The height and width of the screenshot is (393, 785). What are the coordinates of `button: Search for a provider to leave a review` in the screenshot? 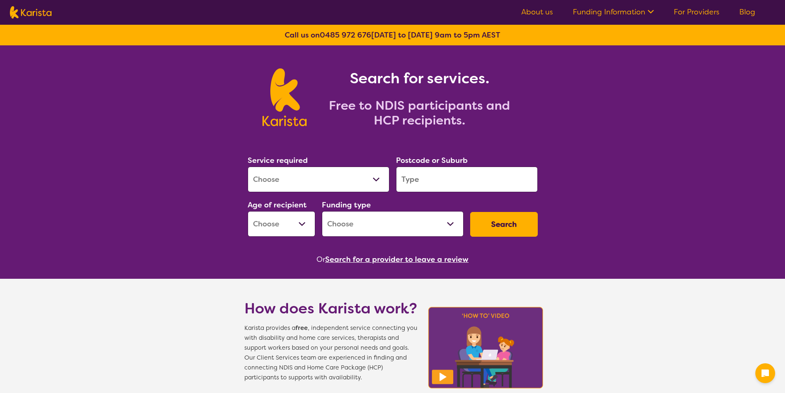 It's located at (397, 259).